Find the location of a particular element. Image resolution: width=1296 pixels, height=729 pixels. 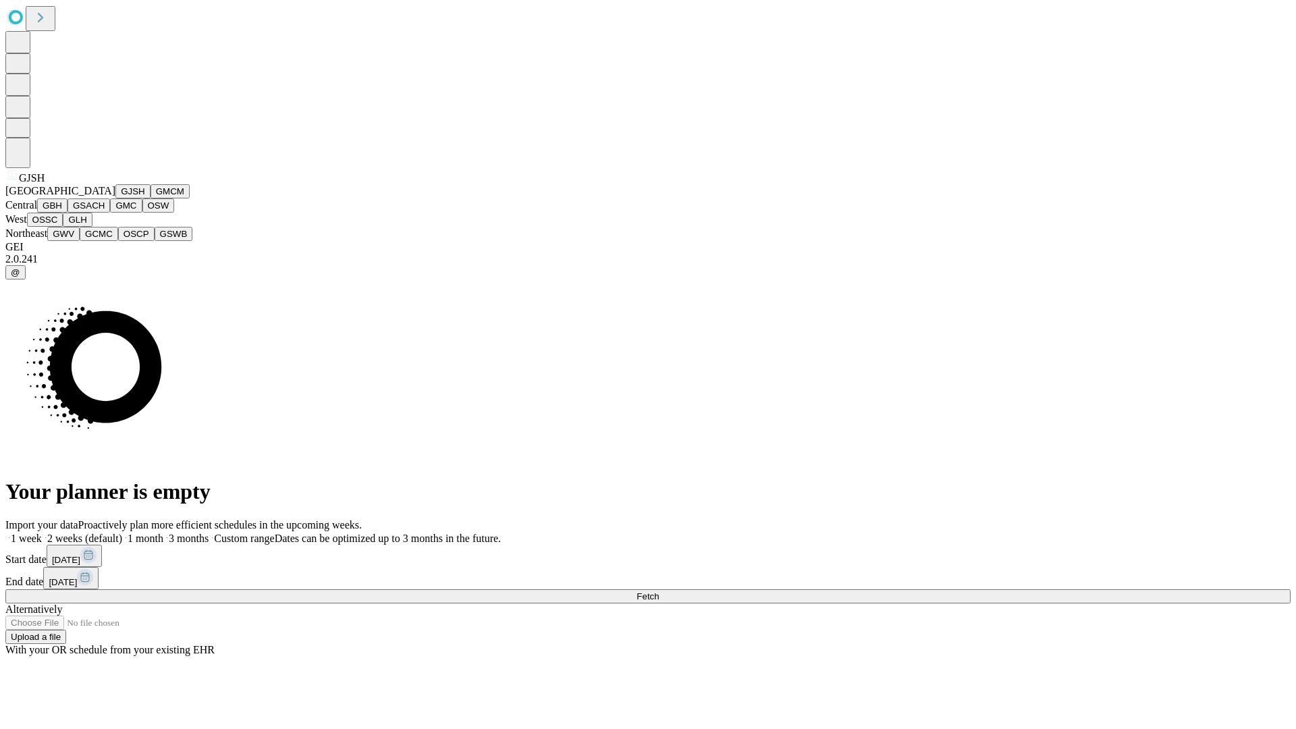

span: GJSH is located at coordinates (32, 177).